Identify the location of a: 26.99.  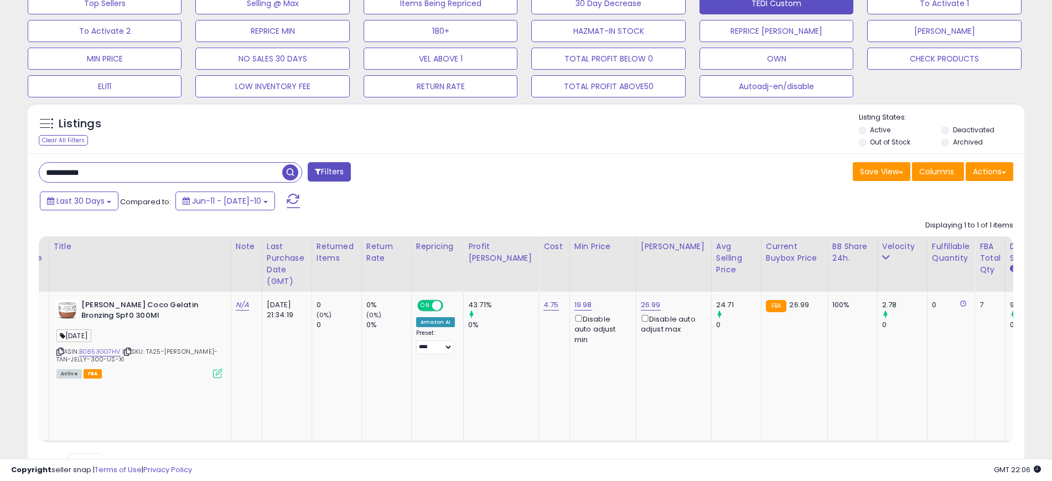
(651, 305).